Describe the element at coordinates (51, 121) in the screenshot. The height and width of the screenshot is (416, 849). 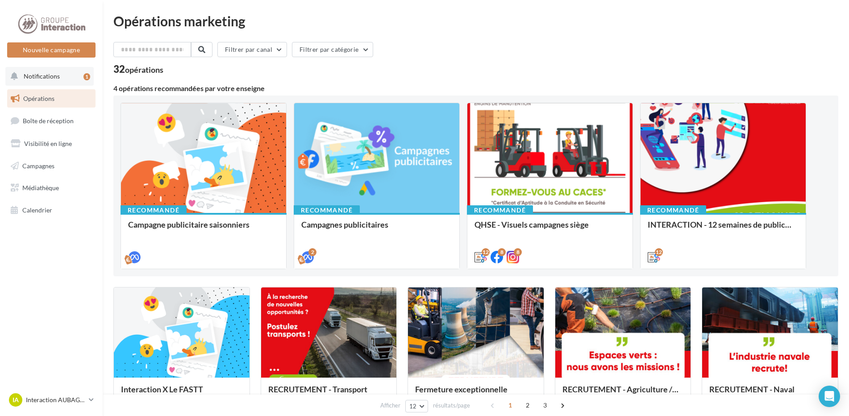
I see `a: Boîte de réception` at that location.